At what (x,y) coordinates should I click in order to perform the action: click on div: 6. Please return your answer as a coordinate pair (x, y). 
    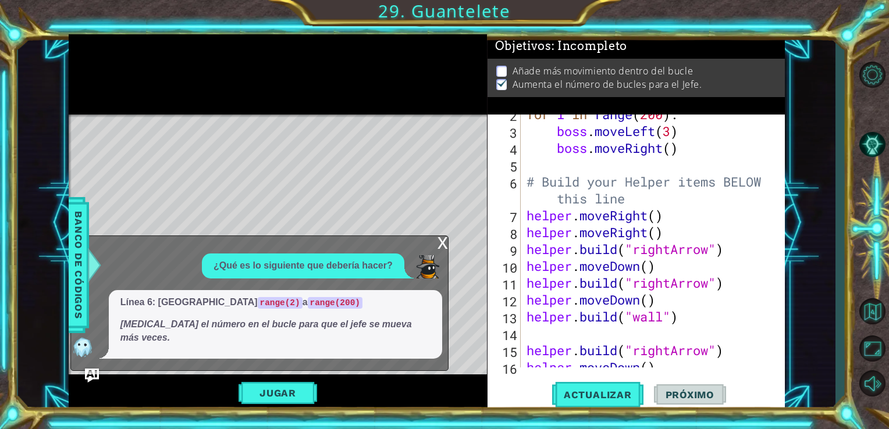
    Looking at the image, I should click on (505, 192).